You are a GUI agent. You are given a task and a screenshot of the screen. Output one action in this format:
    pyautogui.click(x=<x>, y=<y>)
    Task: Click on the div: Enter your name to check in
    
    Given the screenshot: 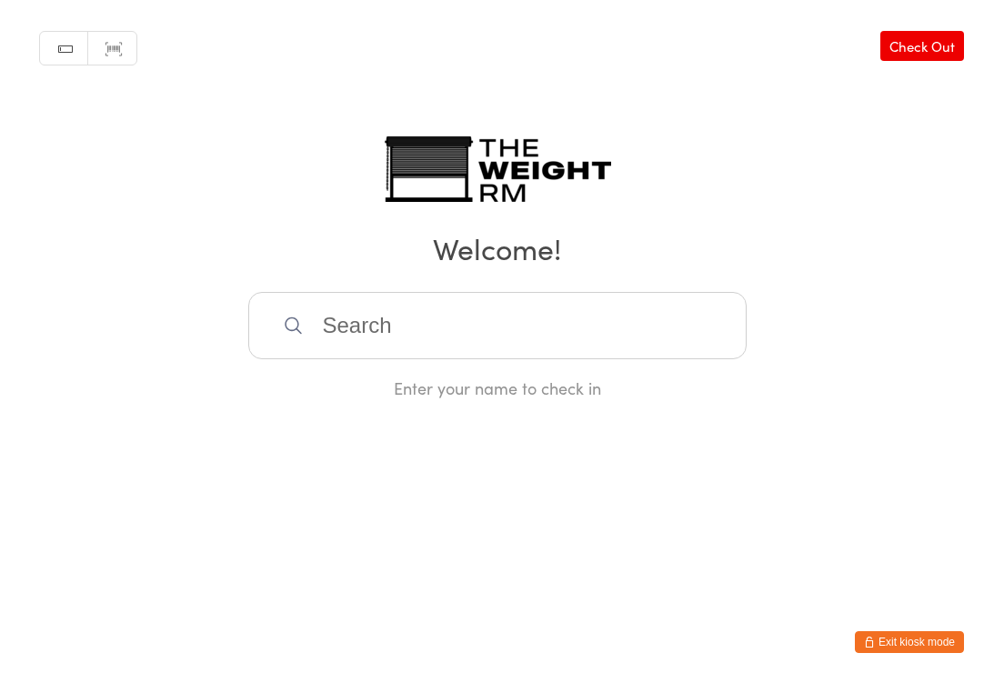 What is the action you would take?
    pyautogui.click(x=498, y=387)
    